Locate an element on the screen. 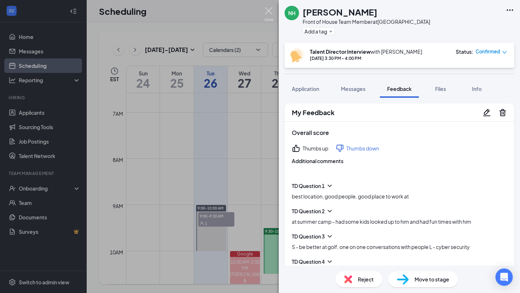 This screenshot has height=293, width=520. div: Status : is located at coordinates (464, 52).